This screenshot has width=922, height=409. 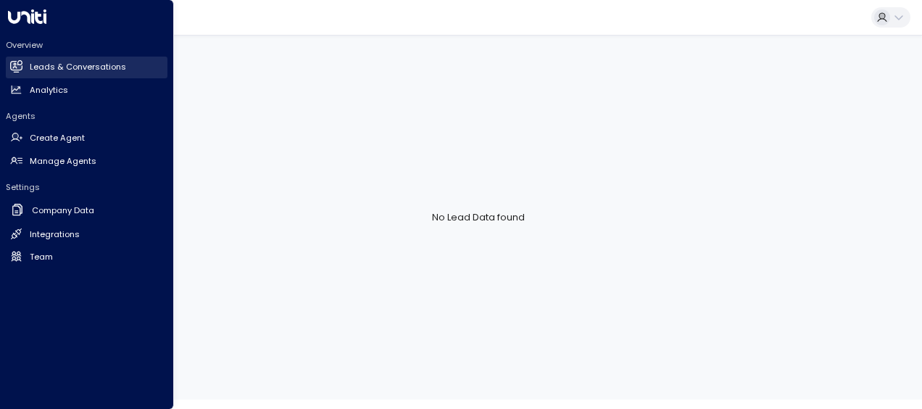 What do you see at coordinates (49, 90) in the screenshot?
I see `h2: Analytics` at bounding box center [49, 90].